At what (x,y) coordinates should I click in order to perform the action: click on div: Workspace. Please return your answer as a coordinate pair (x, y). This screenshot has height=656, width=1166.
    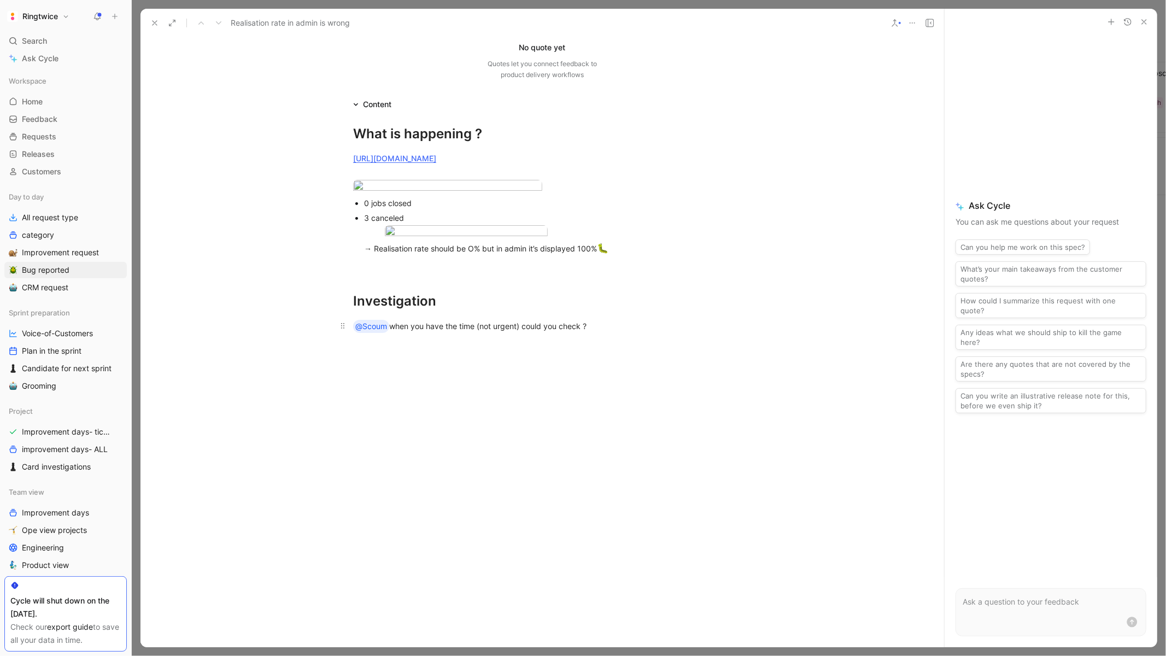
    Looking at the image, I should click on (66, 81).